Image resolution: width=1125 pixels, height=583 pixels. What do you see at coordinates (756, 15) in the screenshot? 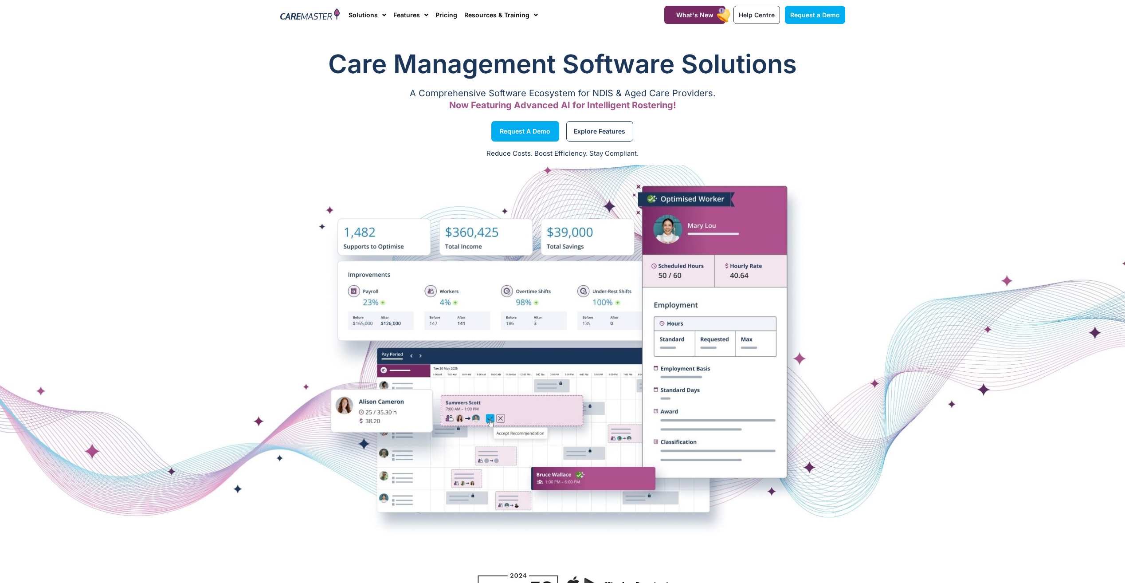
I see `span: Help Centre` at bounding box center [756, 15].